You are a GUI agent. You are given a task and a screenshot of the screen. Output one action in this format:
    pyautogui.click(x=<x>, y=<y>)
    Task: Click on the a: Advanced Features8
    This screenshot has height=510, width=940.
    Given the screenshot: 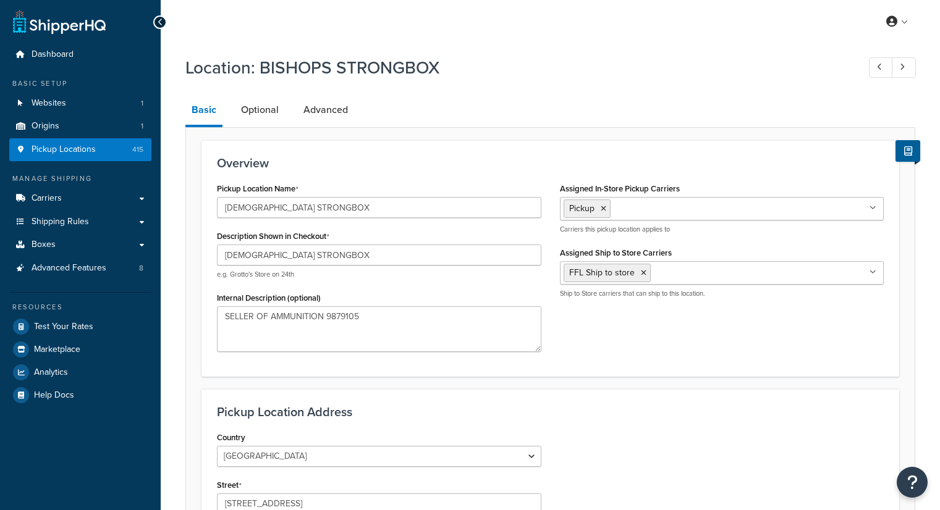 What is the action you would take?
    pyautogui.click(x=80, y=268)
    